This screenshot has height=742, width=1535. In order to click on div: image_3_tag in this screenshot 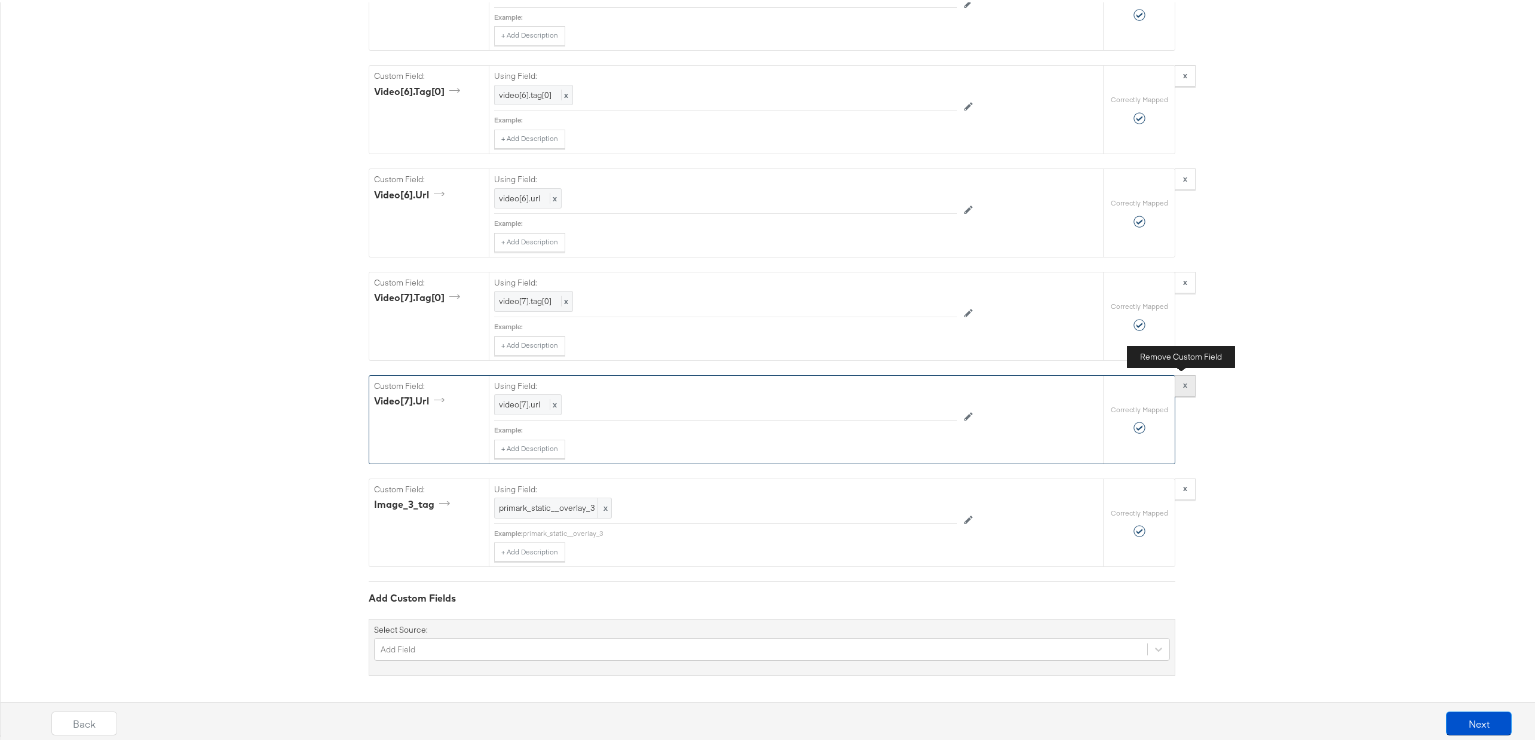, I will do `click(414, 502)`.